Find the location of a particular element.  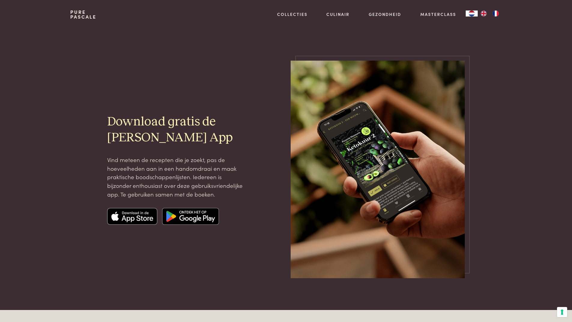

img: iPhone Mockup 15 is located at coordinates (378, 169).